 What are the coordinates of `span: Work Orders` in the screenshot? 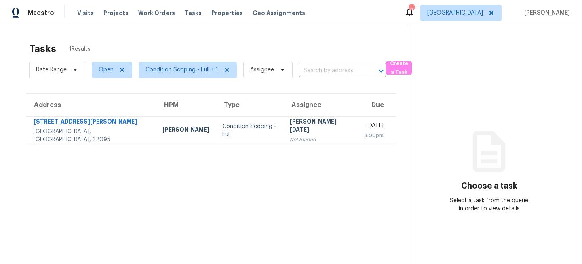 It's located at (157, 13).